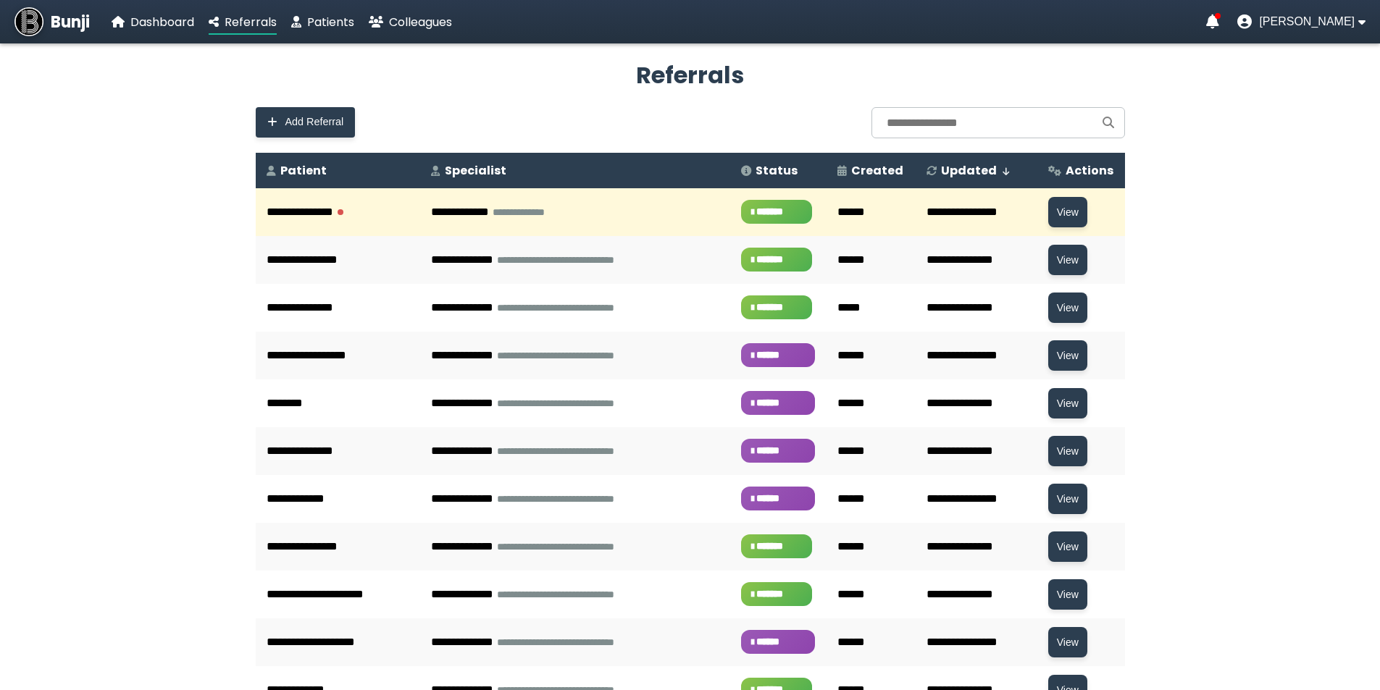 The height and width of the screenshot is (690, 1380). Describe the element at coordinates (1213, 22) in the screenshot. I see `a: Notifications` at that location.